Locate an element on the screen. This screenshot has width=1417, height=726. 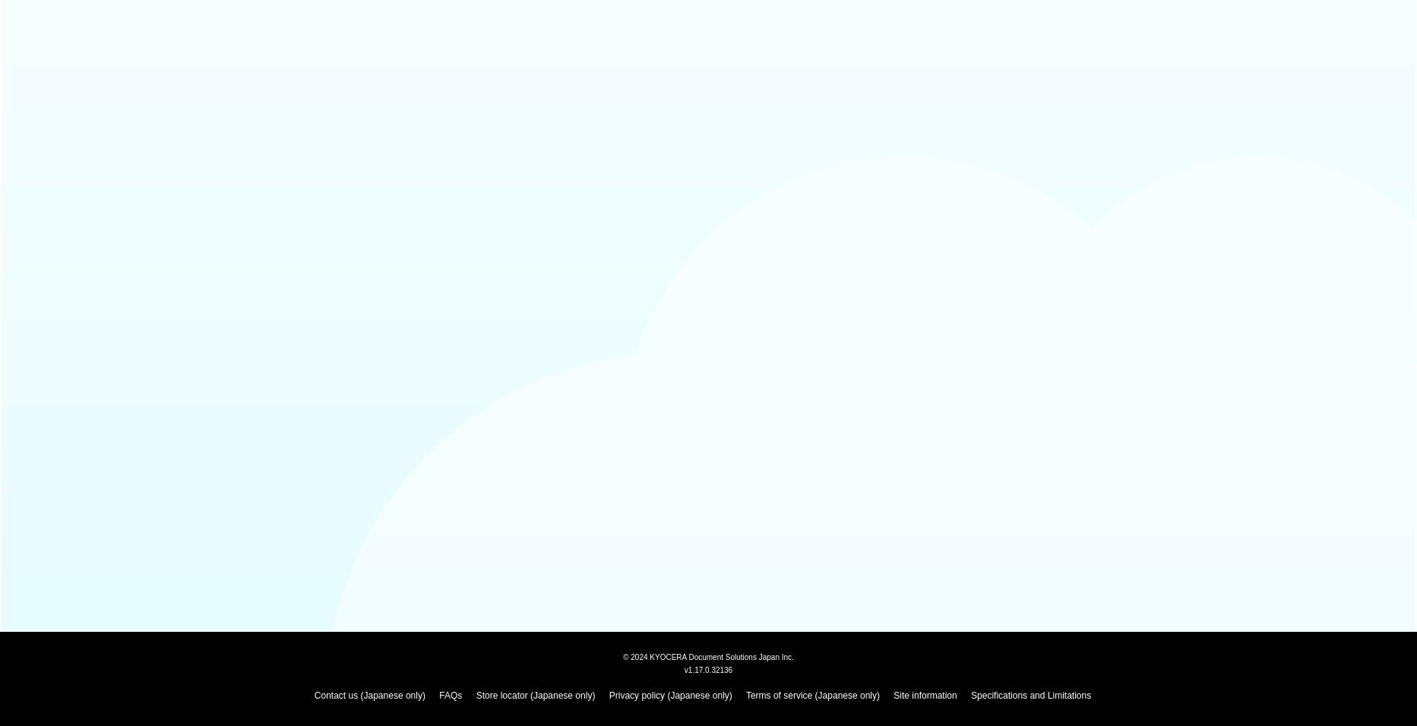
a: Terms of service (Japanese only) is located at coordinates (813, 696).